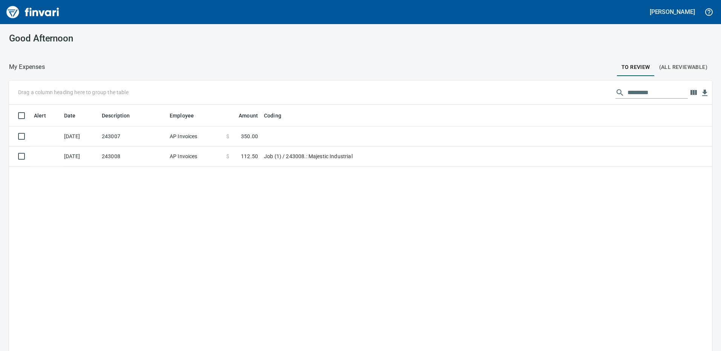  What do you see at coordinates (693, 93) in the screenshot?
I see `button: Choose columns to display` at bounding box center [693, 93].